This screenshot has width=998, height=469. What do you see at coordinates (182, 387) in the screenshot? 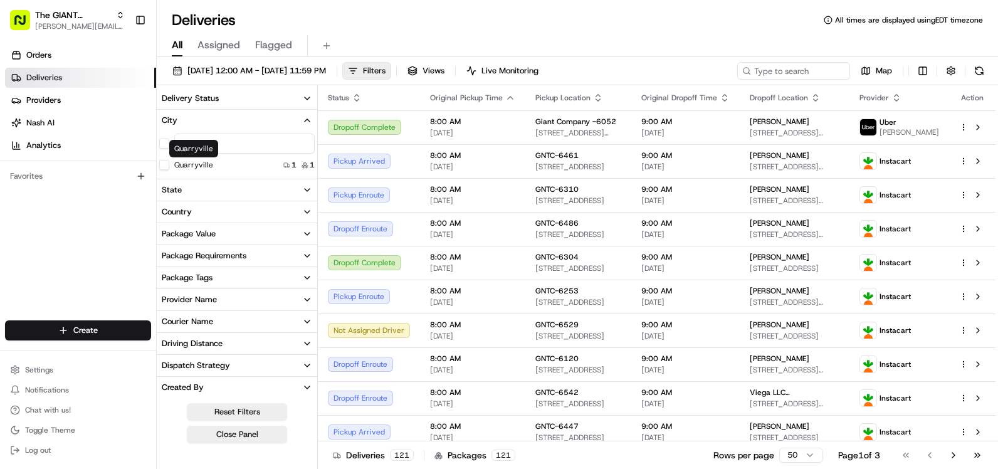
I see `div: Created By` at bounding box center [182, 387].